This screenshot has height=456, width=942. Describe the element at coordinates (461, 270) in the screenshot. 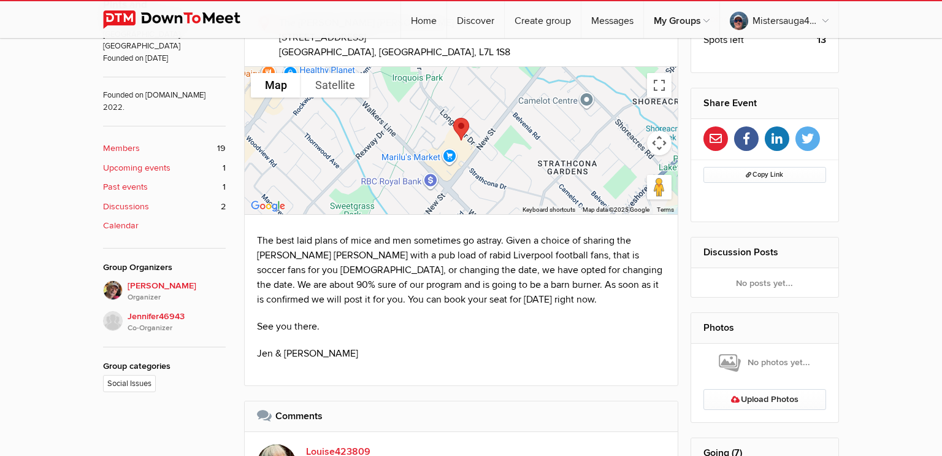

I see `p: The best laid plans of mice and men sometimes go astray. Given a choice of sharing the [PERSON_NA...` at that location.